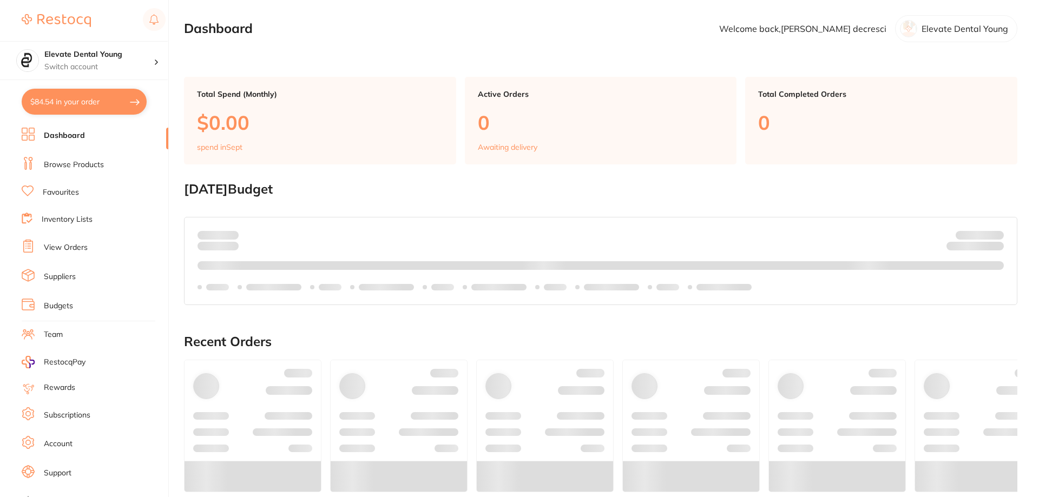  What do you see at coordinates (84, 102) in the screenshot?
I see `button: $84.54 in your order` at bounding box center [84, 102].